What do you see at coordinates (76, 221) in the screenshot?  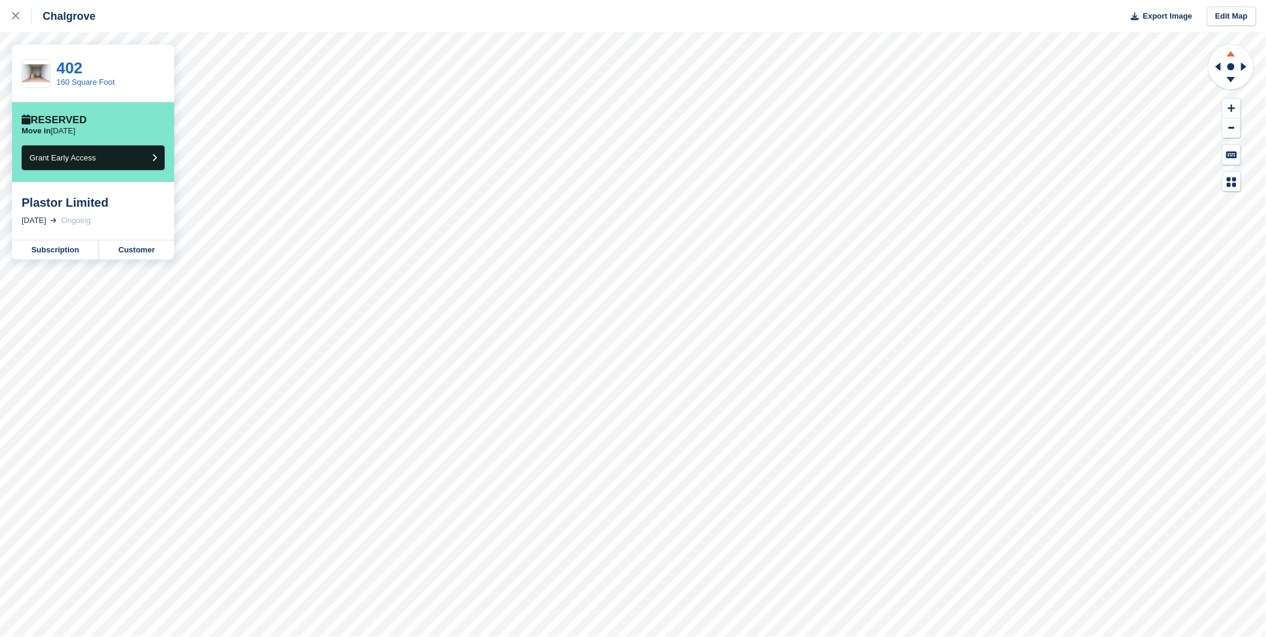 I see `div: Ongoing` at bounding box center [76, 221].